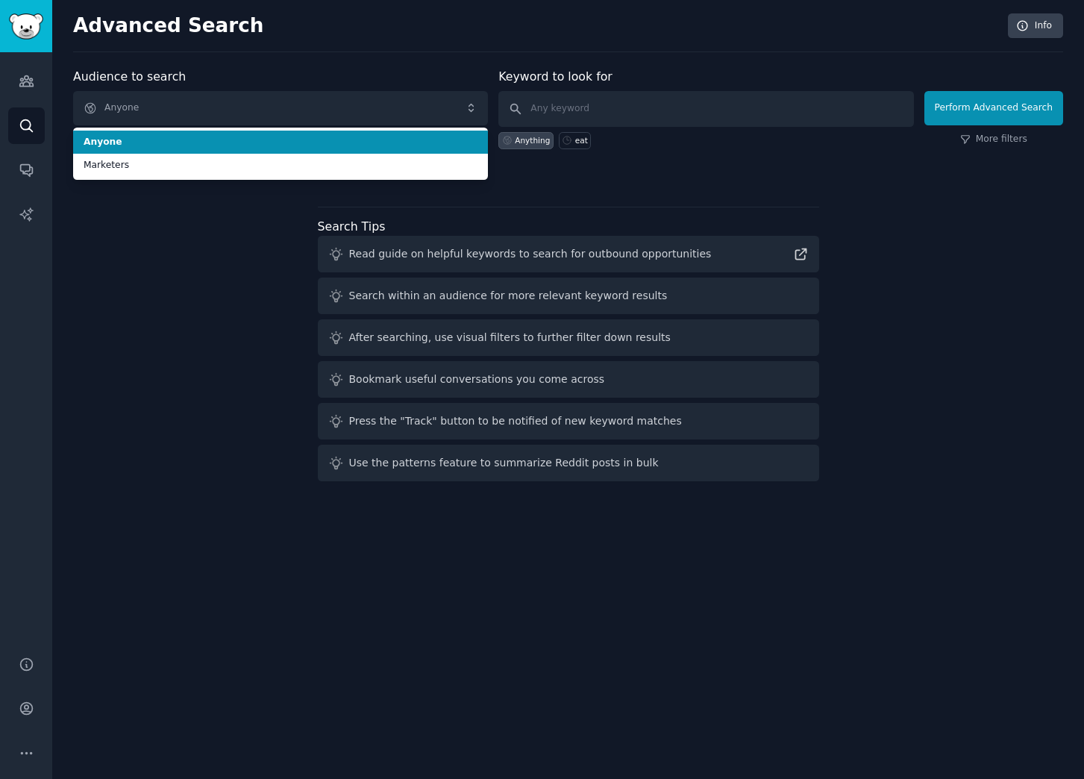 The width and height of the screenshot is (1084, 779). I want to click on div: Use the patterns feature to summarize Reddit posts in bulk, so click(503, 462).